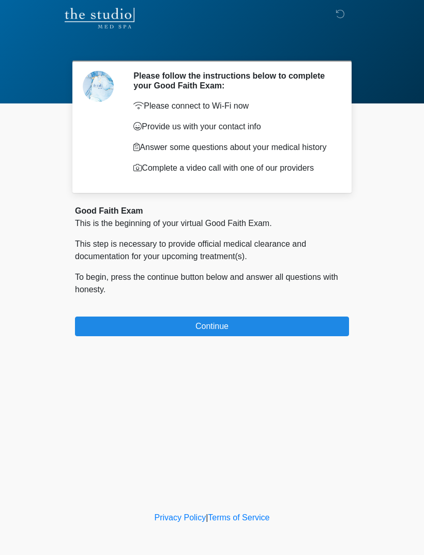 This screenshot has height=555, width=424. Describe the element at coordinates (212, 224) in the screenshot. I see `p: This is the beginning of your virtual Good Faith Exam.` at that location.